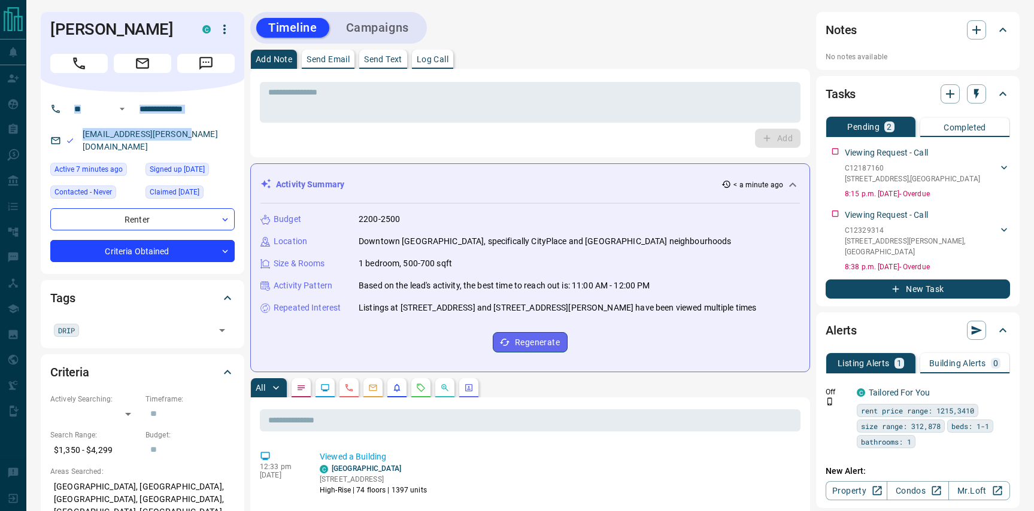 This screenshot has width=1034, height=511. I want to click on p: Pending, so click(864, 127).